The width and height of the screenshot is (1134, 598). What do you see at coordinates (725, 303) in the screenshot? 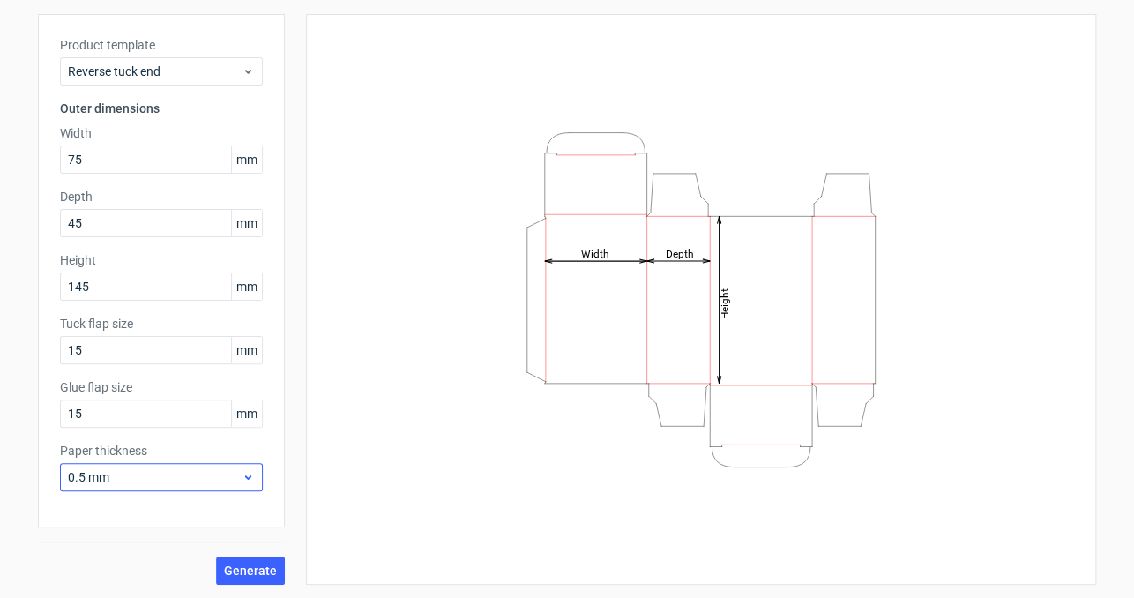
I see `tspan: Height` at bounding box center [725, 303].